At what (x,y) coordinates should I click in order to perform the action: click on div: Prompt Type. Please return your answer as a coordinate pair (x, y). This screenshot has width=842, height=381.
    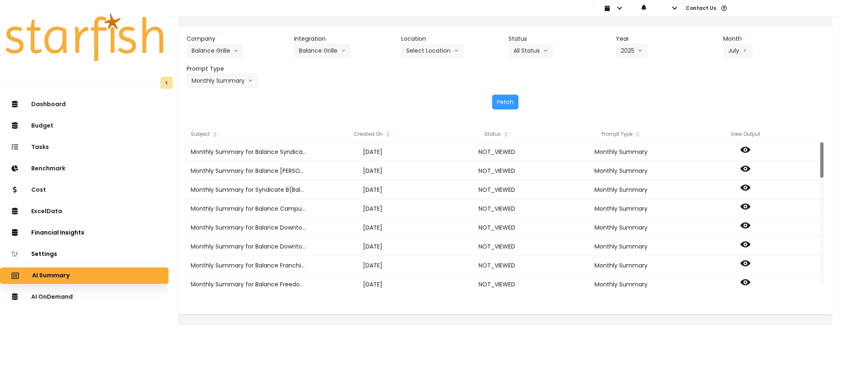
    Looking at the image, I should click on (622, 134).